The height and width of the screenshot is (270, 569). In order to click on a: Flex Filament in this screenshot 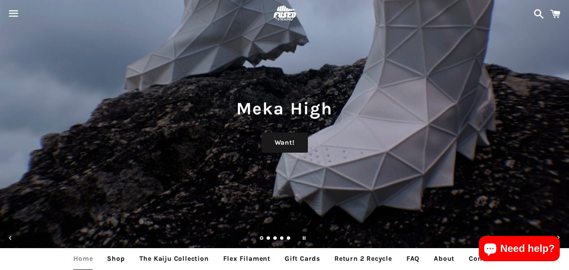, I will do `click(247, 259)`.